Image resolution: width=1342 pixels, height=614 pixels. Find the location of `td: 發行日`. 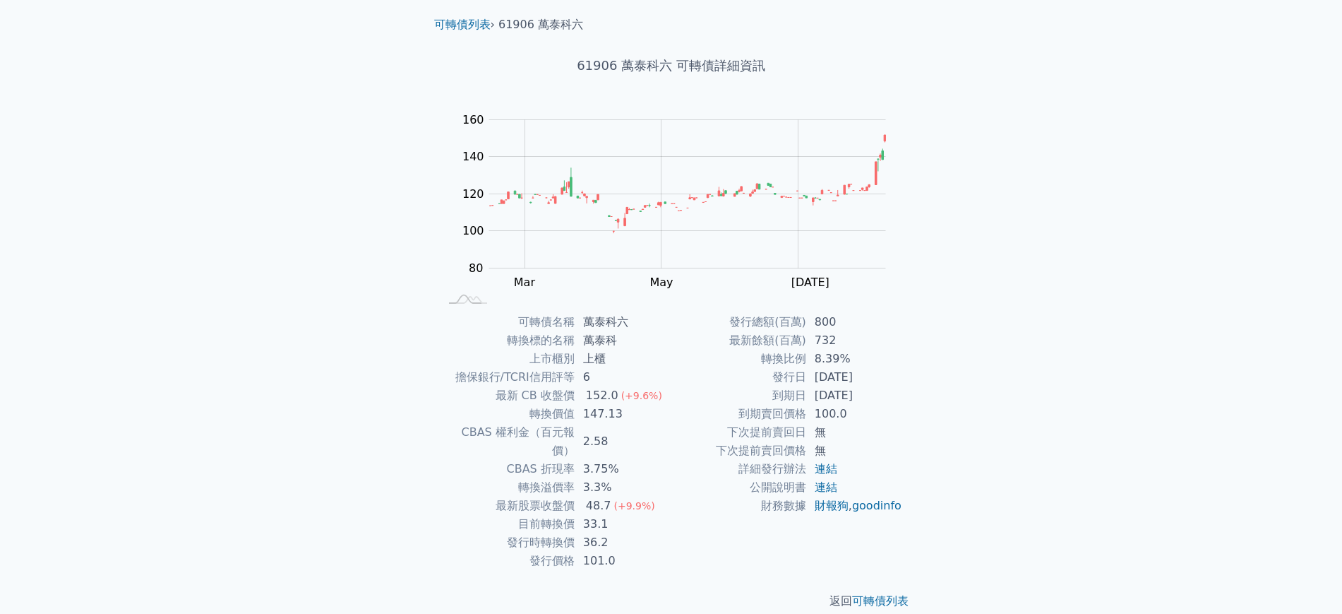

td: 發行日 is located at coordinates (739, 377).